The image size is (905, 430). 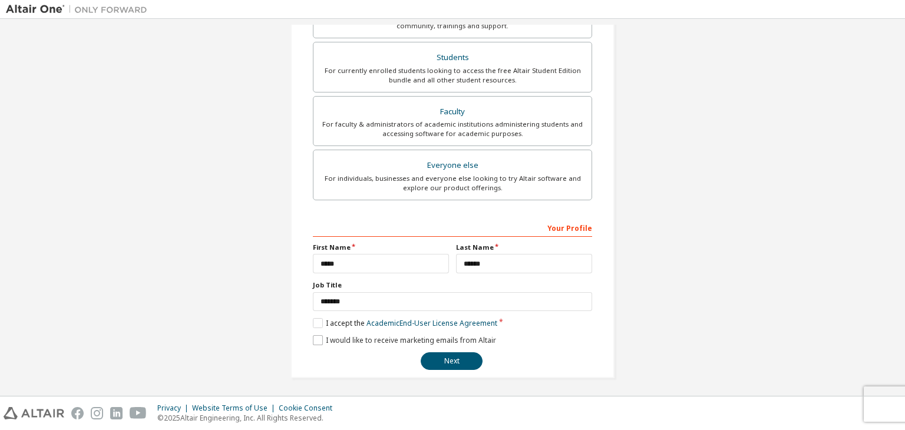 What do you see at coordinates (97, 413) in the screenshot?
I see `img: instagram.svg` at bounding box center [97, 413].